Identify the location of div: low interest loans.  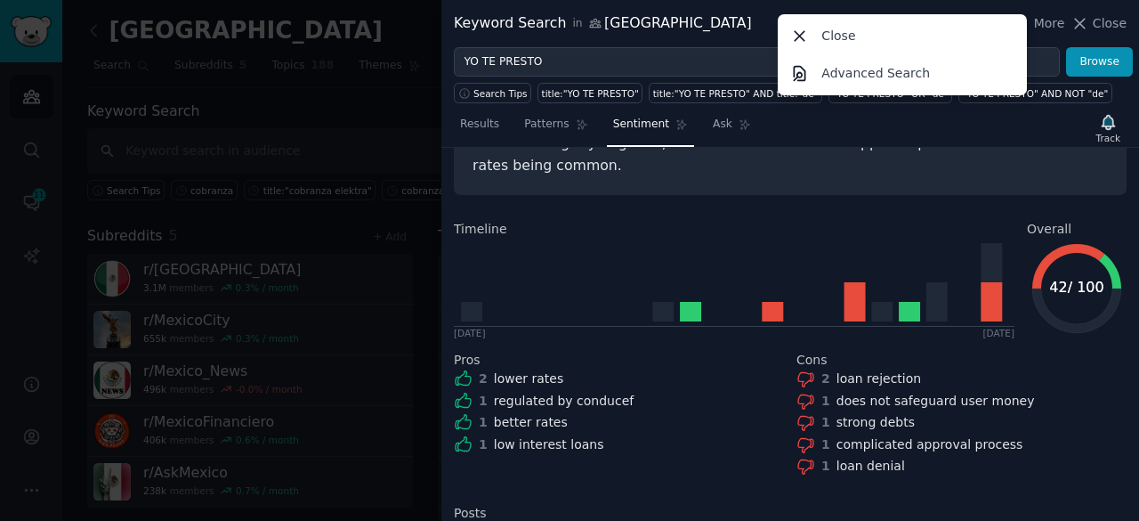
(549, 444).